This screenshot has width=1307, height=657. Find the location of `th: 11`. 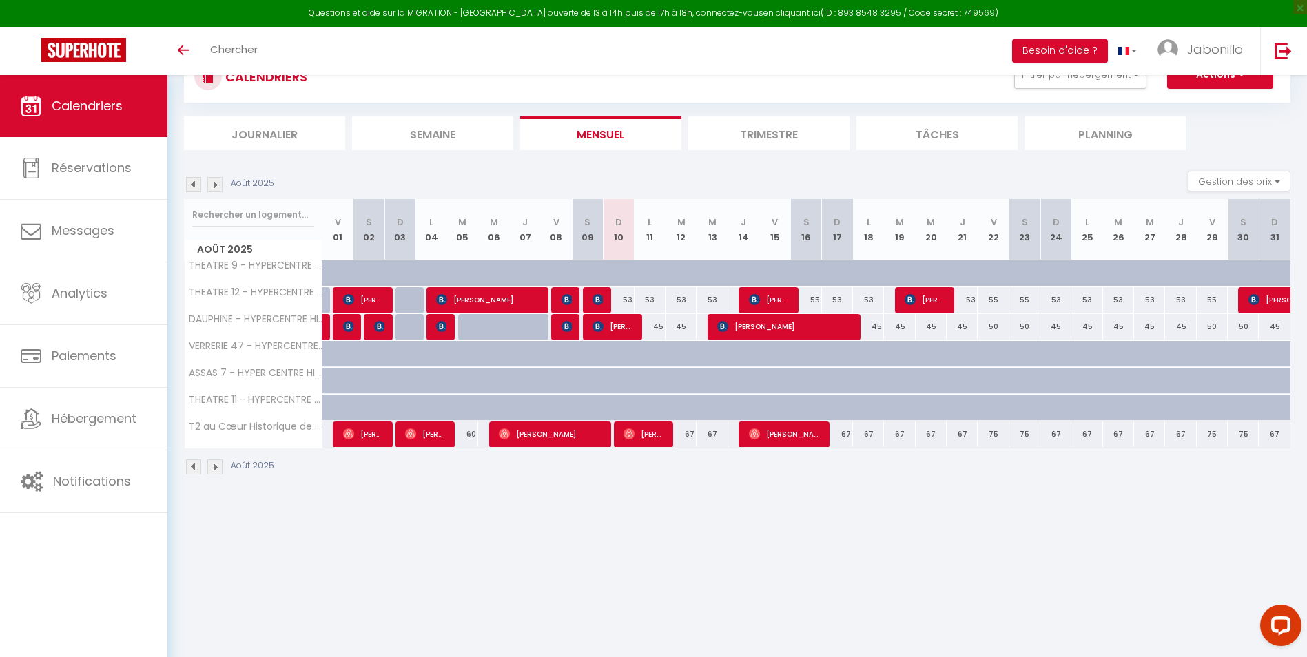

th: 11 is located at coordinates (649, 229).